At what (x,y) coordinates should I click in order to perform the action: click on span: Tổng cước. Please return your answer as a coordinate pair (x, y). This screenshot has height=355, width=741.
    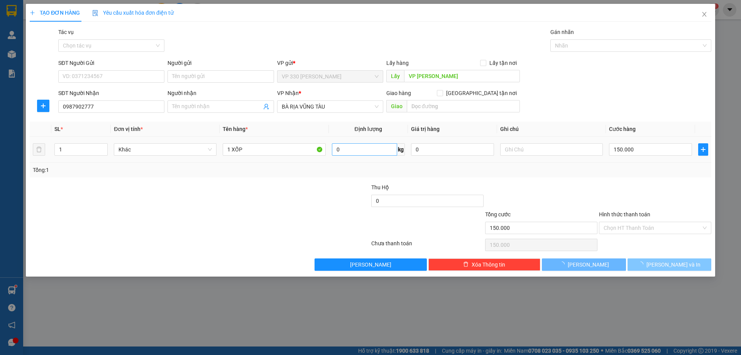
    Looking at the image, I should click on (498, 214).